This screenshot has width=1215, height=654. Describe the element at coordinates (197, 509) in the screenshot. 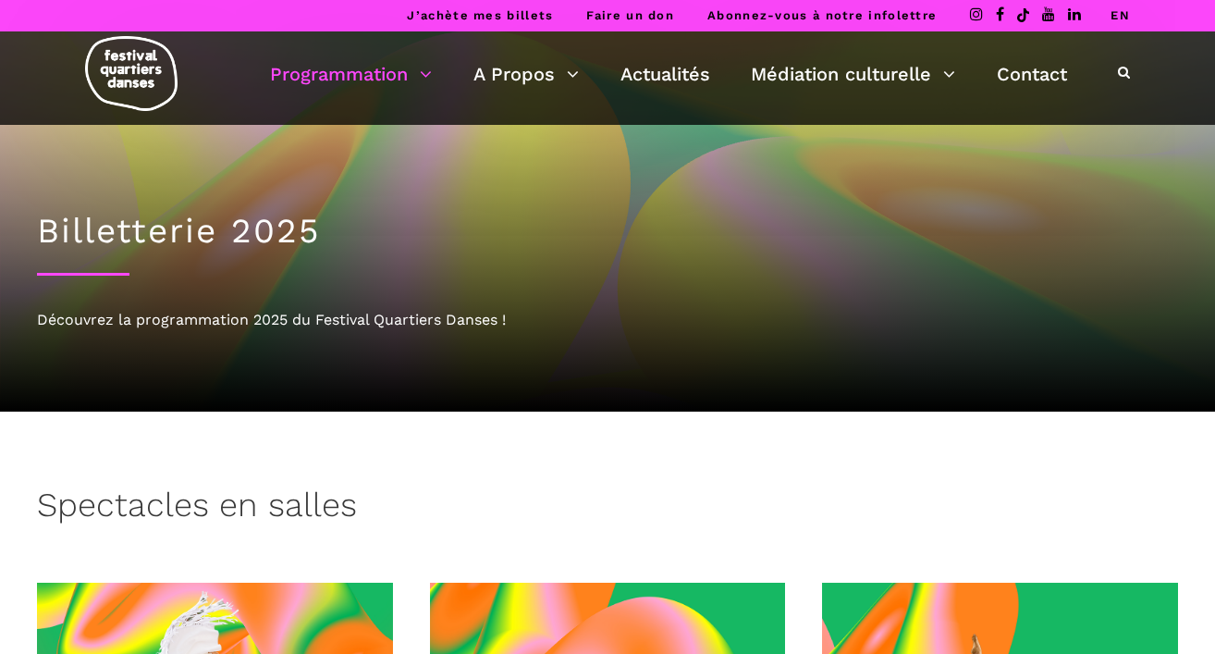

I see `h3: Spectacles en salles` at that location.